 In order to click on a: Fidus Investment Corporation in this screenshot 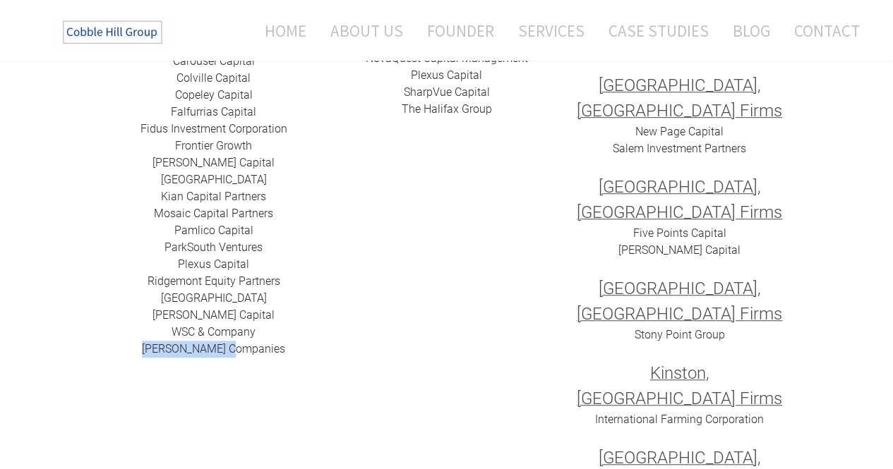, I will do `click(214, 128)`.